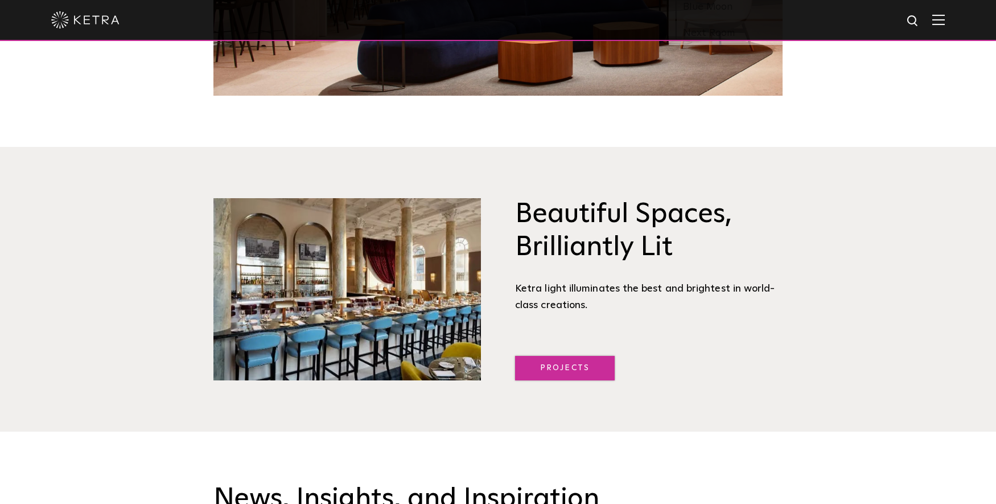 The height and width of the screenshot is (504, 996). What do you see at coordinates (939, 19) in the screenshot?
I see `img: Hamburger%20Nav.svg` at bounding box center [939, 19].